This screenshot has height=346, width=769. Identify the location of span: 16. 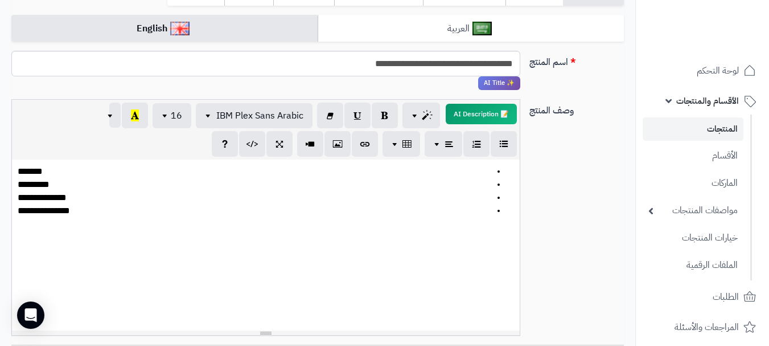
(177, 116).